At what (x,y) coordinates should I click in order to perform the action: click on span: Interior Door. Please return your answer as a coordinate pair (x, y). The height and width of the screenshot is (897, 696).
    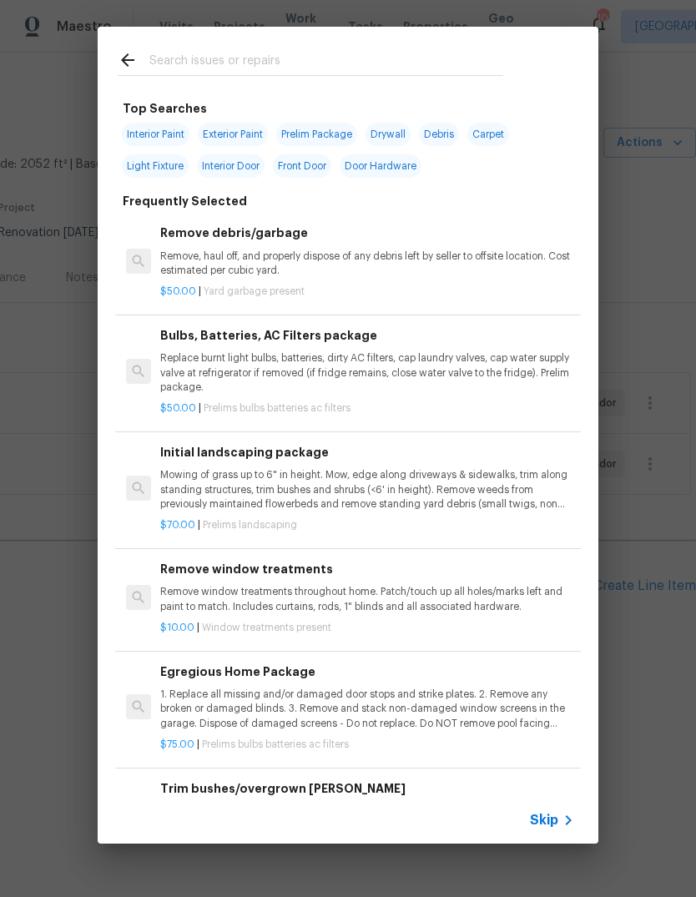
    Looking at the image, I should click on (230, 166).